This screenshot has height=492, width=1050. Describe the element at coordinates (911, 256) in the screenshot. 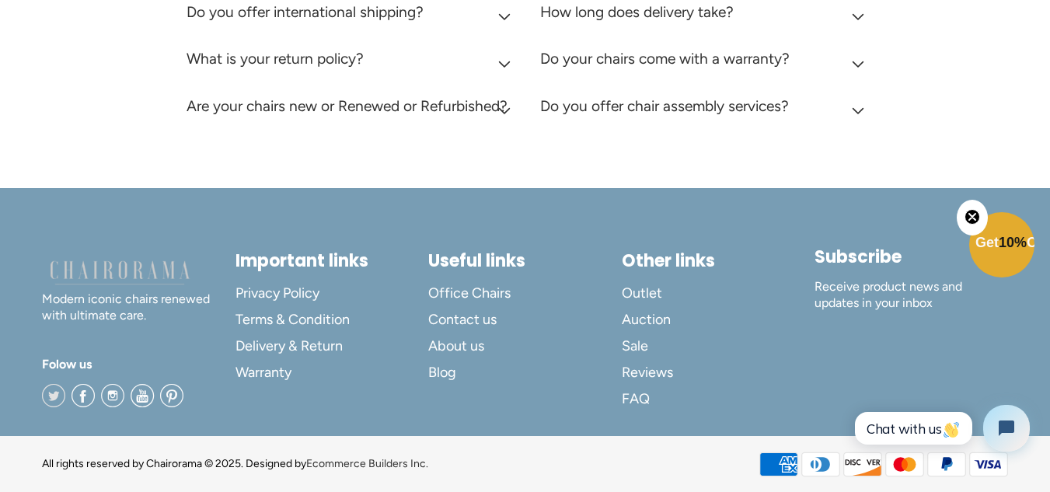

I see `h2: Subscribe` at that location.